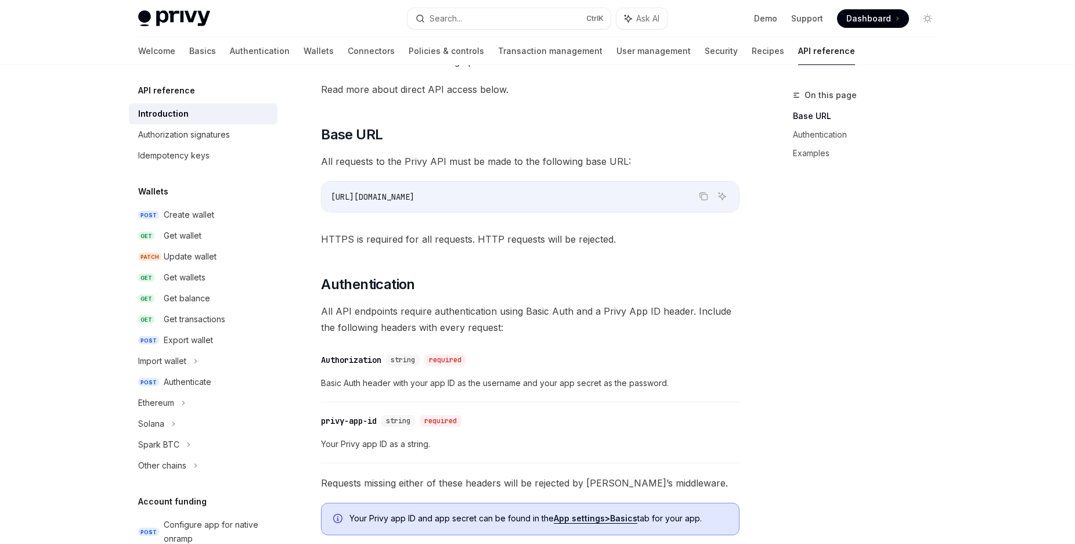 This screenshot has width=1075, height=544. I want to click on div: Import wallet, so click(162, 361).